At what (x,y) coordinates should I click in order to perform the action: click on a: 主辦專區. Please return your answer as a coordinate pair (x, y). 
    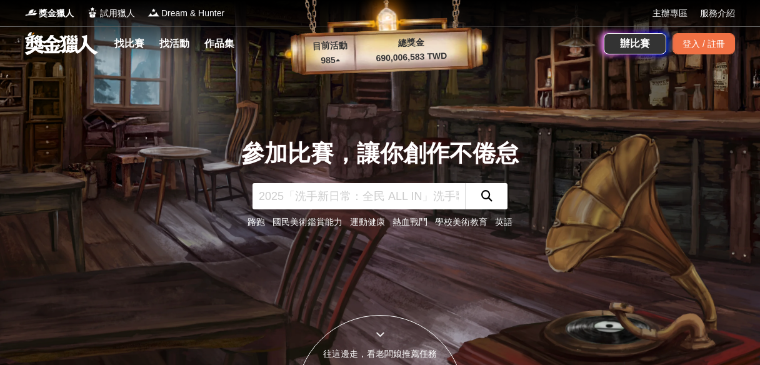
    Looking at the image, I should click on (670, 13).